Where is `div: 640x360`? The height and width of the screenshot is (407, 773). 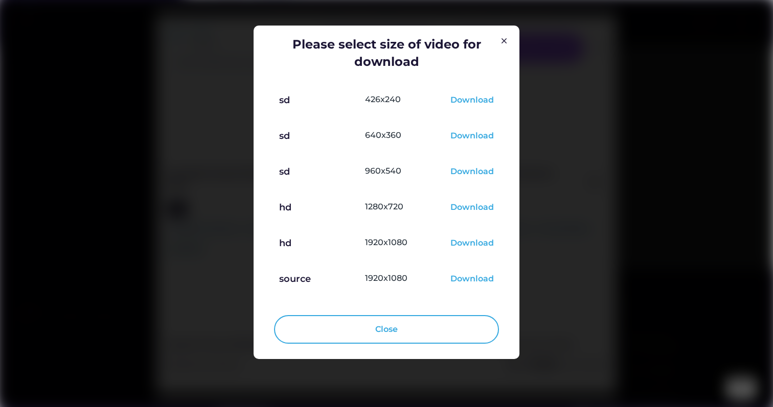
div: 640x360 is located at coordinates (403, 136).